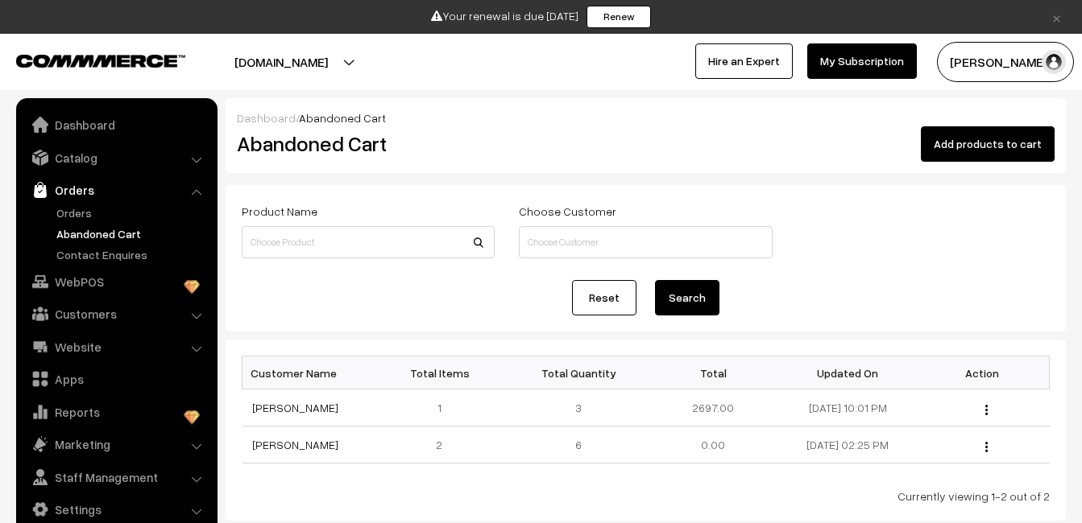 This screenshot has width=1082, height=523. What do you see at coordinates (687, 298) in the screenshot?
I see `button: Search` at bounding box center [687, 298].